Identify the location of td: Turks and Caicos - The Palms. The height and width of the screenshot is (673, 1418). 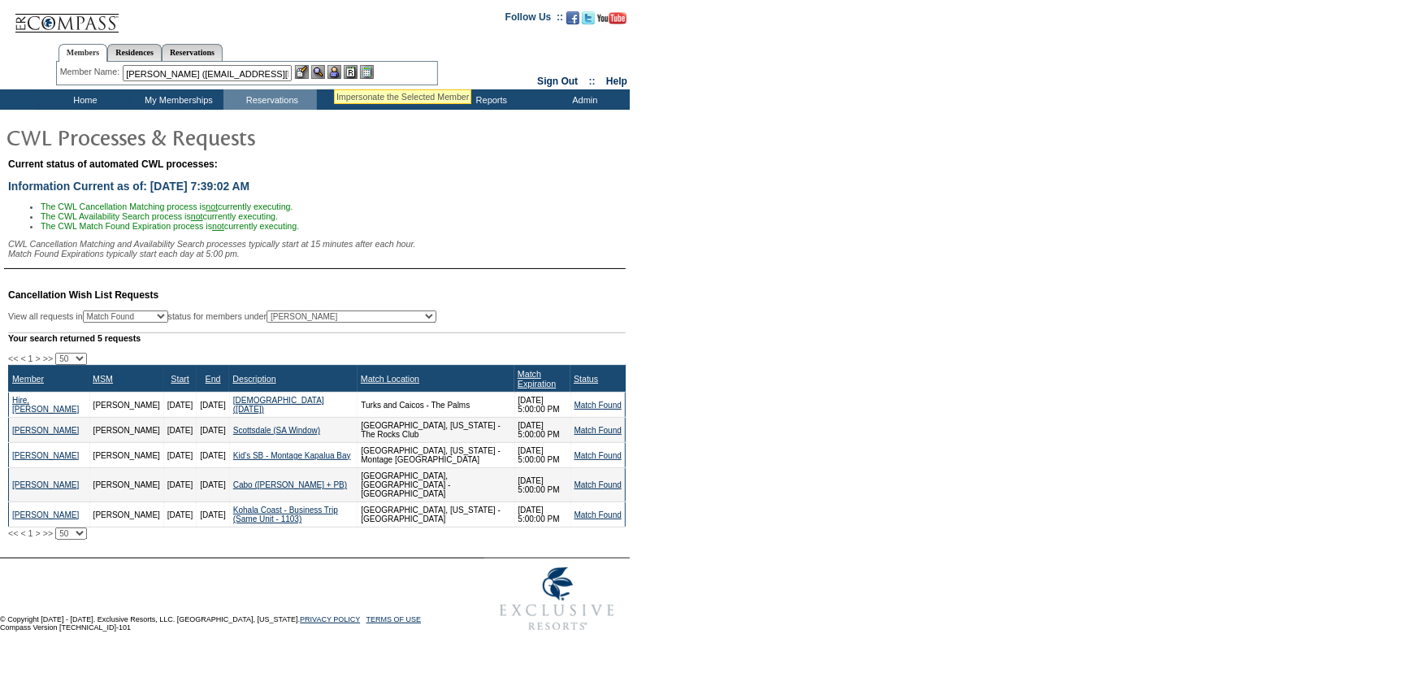
(435, 405).